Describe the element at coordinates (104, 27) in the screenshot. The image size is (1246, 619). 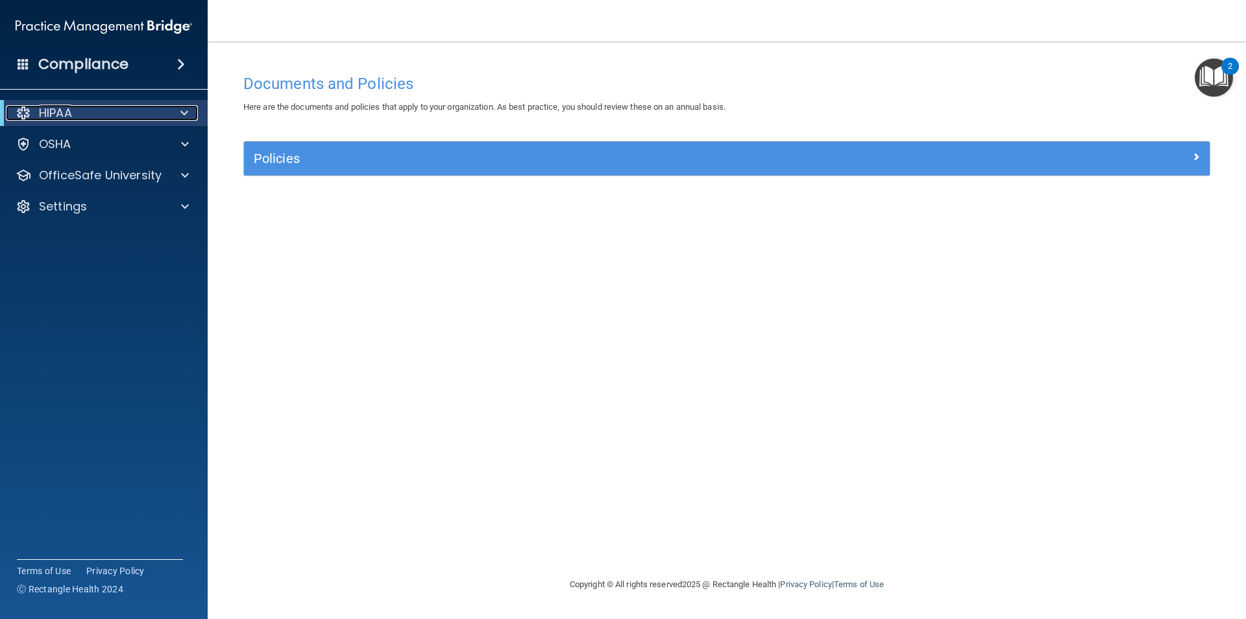
I see `img: PMB logo` at that location.